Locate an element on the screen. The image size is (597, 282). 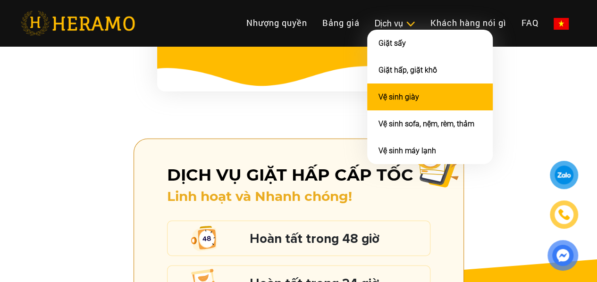
a: Bảng giá is located at coordinates (341, 23).